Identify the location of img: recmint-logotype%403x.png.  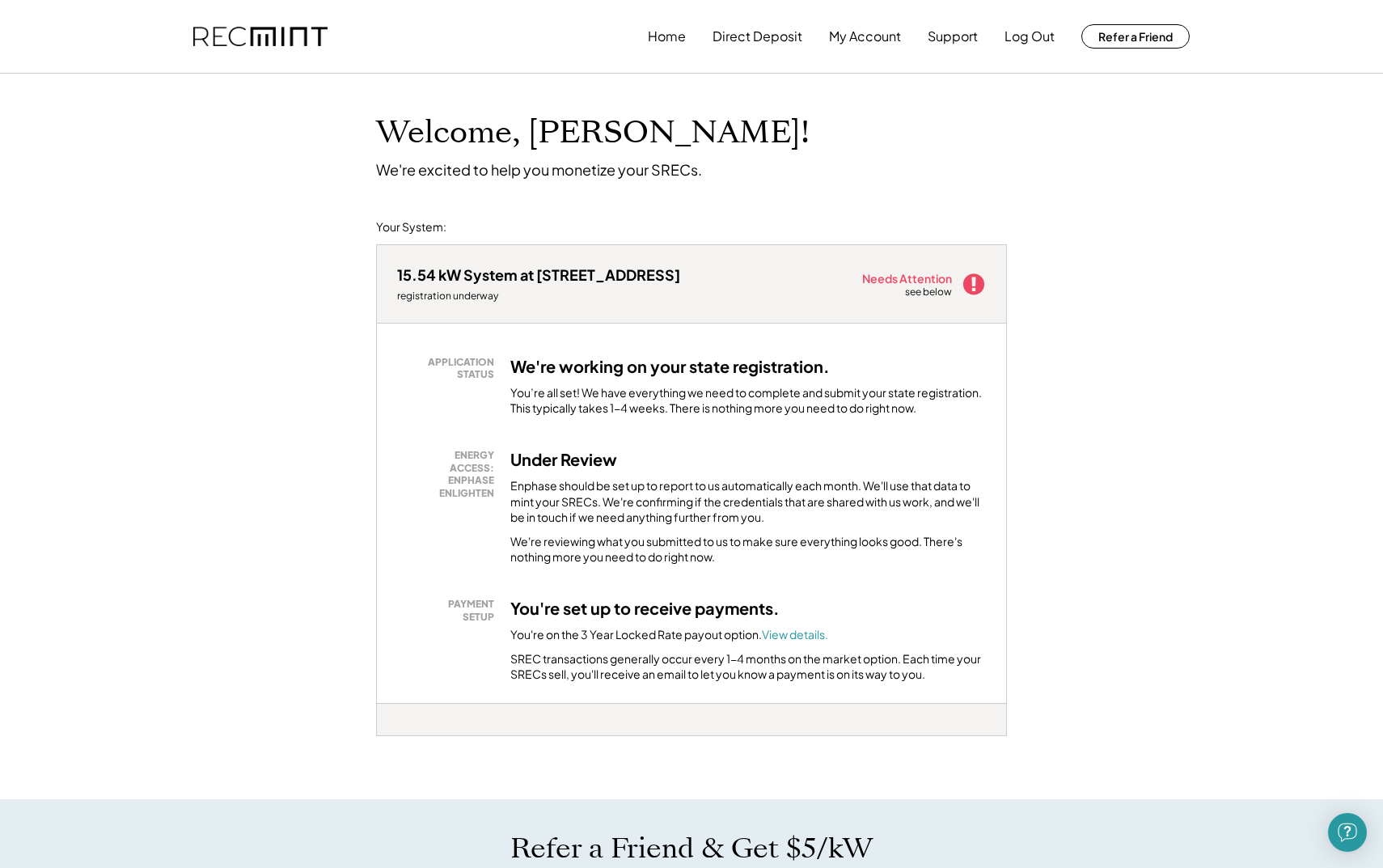
(260, 36).